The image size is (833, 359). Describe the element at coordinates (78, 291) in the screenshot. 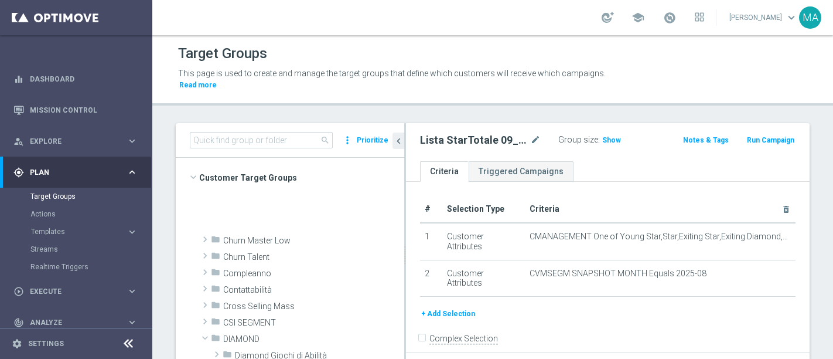

I see `span: Execute` at that location.